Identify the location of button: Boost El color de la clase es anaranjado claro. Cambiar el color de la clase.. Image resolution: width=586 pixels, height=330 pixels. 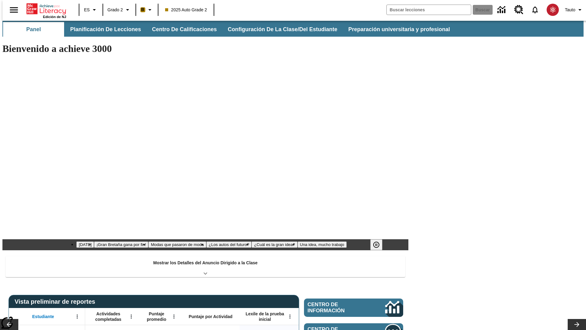
(147, 10).